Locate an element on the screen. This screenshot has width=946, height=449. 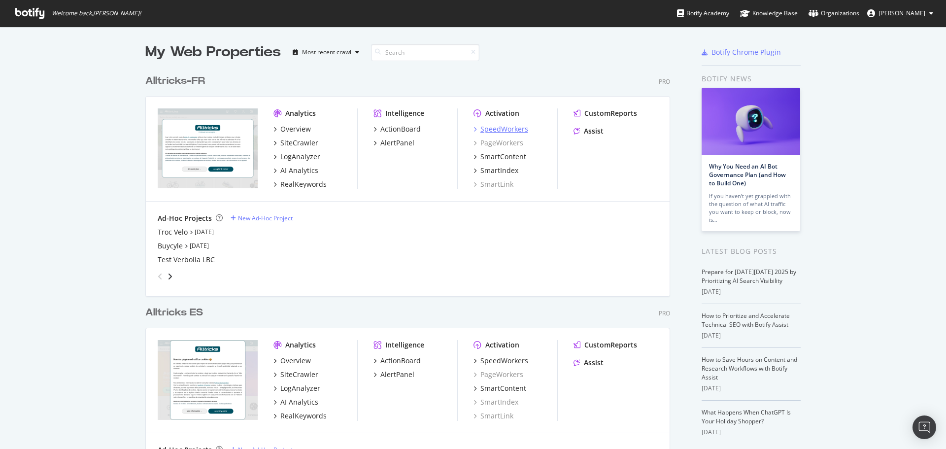
div: Botify Chrome Plugin is located at coordinates (746, 52).